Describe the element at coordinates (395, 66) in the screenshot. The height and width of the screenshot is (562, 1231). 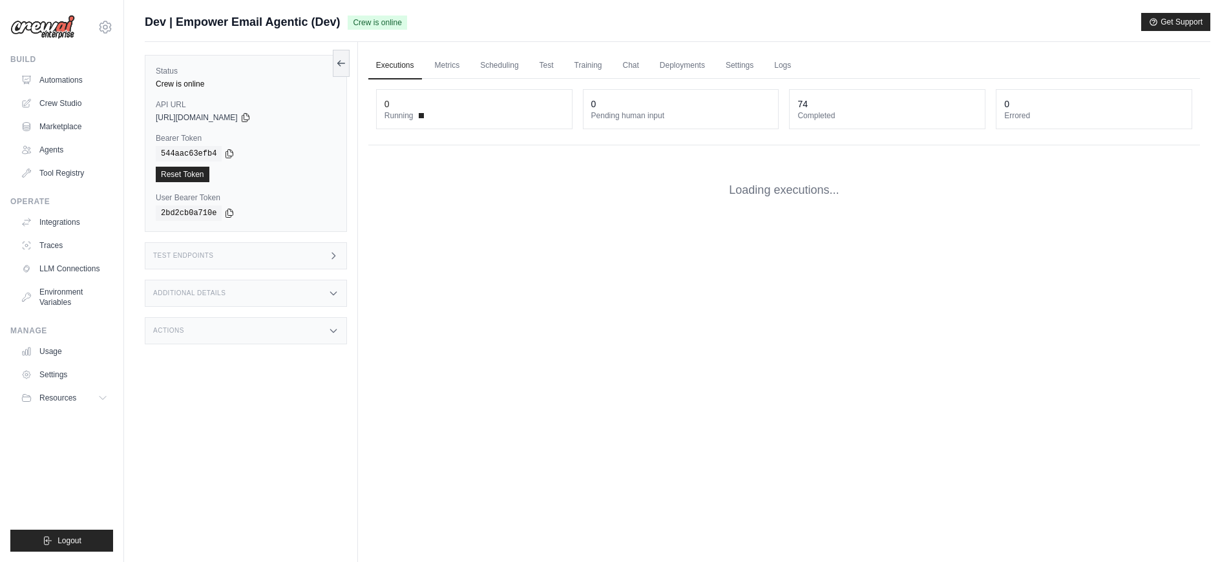
I see `a: Executions` at that location.